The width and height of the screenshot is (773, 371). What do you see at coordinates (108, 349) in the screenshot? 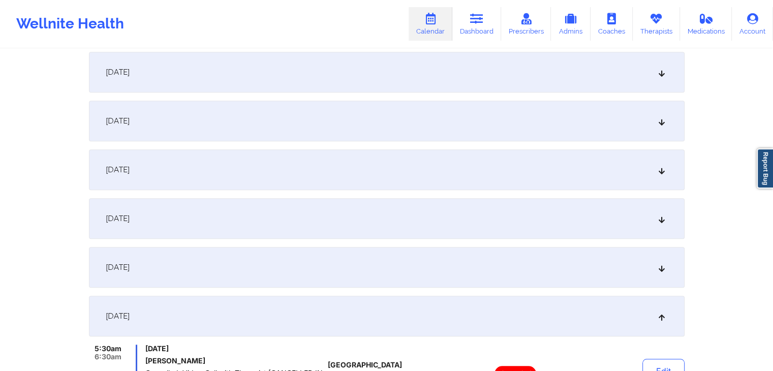
I see `span: 5:30am` at bounding box center [108, 349].